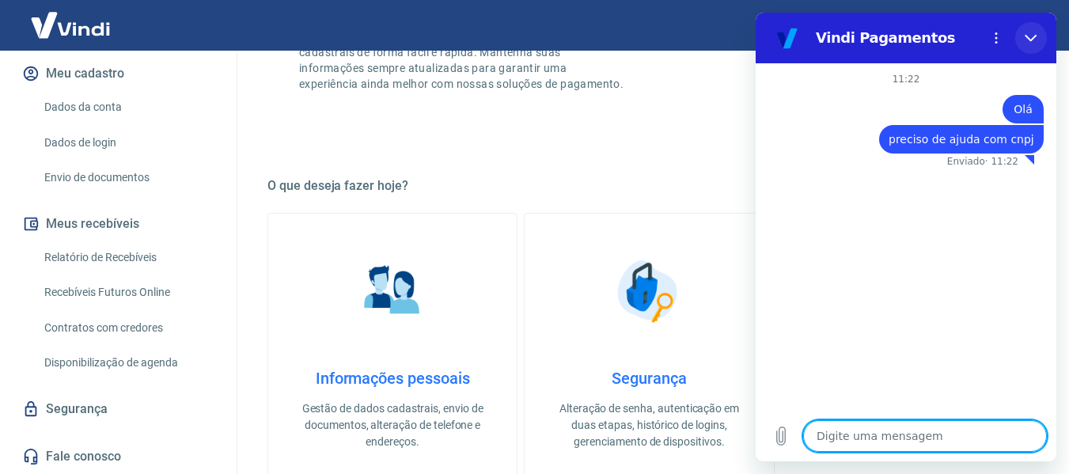 Image resolution: width=1069 pixels, height=474 pixels. What do you see at coordinates (393, 425) in the screenshot?
I see `p: Gestão de dados cadastrais, envio de documentos, alteração de telefone e endereços.` at bounding box center [393, 425].